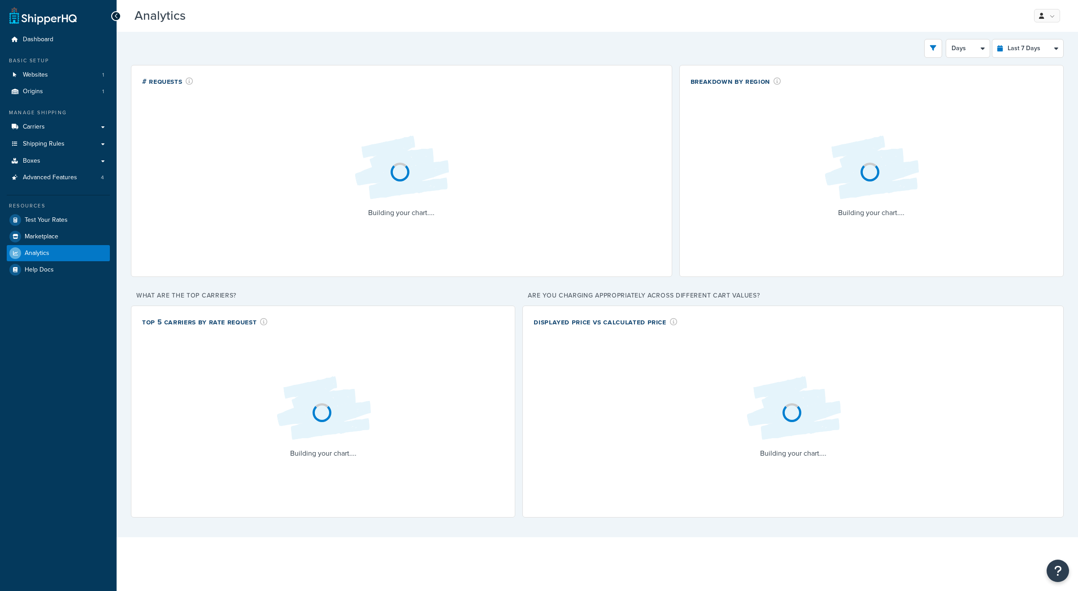  What do you see at coordinates (1058, 571) in the screenshot?
I see `button: Open Resource Center` at bounding box center [1058, 571].